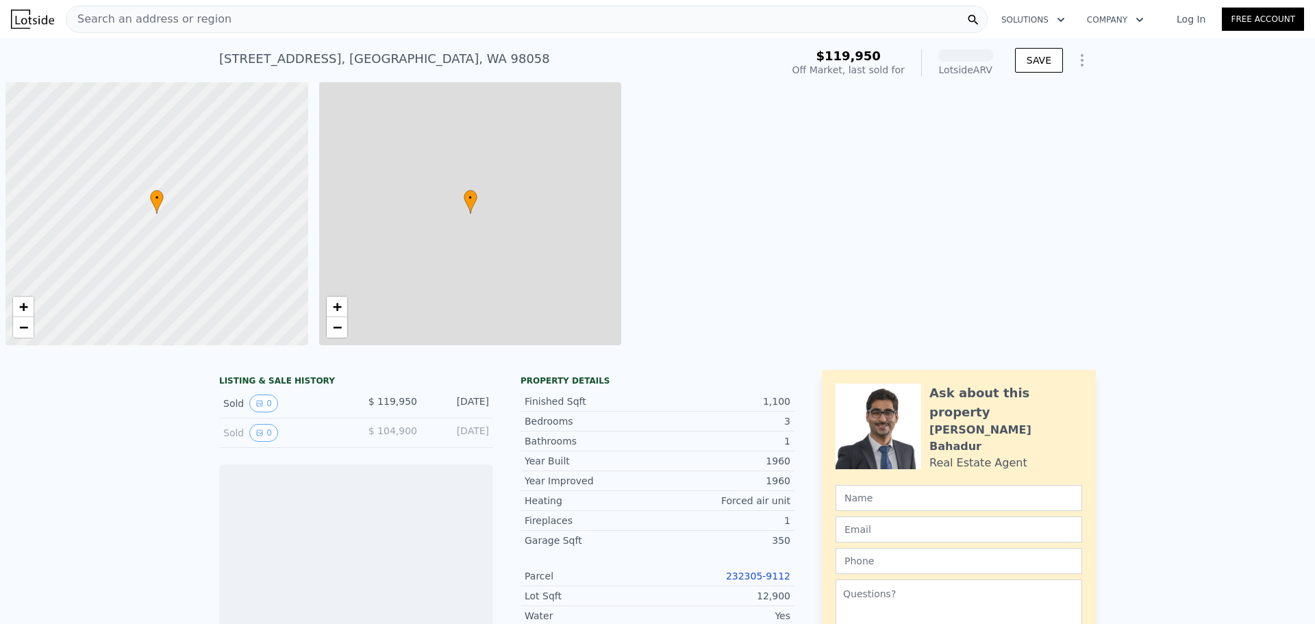  Describe the element at coordinates (591, 500) in the screenshot. I see `div: Heating` at that location.